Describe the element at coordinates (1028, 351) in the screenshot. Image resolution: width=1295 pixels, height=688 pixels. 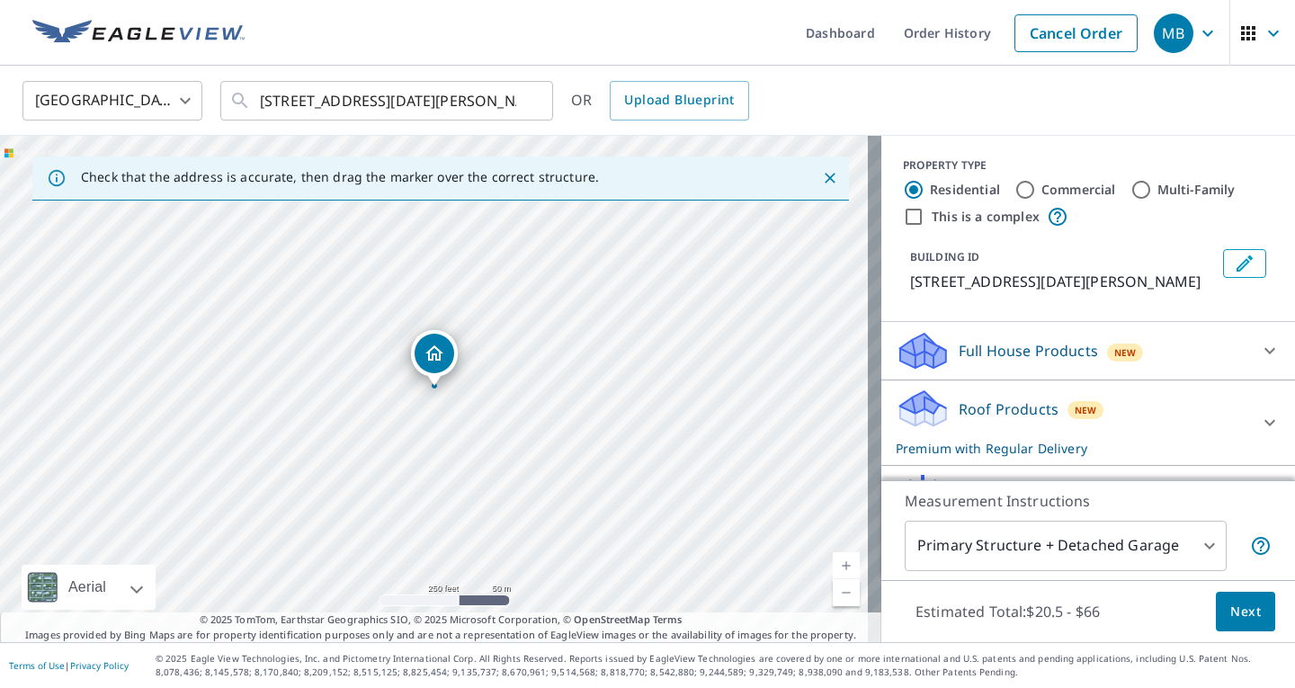
I see `p: Full House Products` at that location.